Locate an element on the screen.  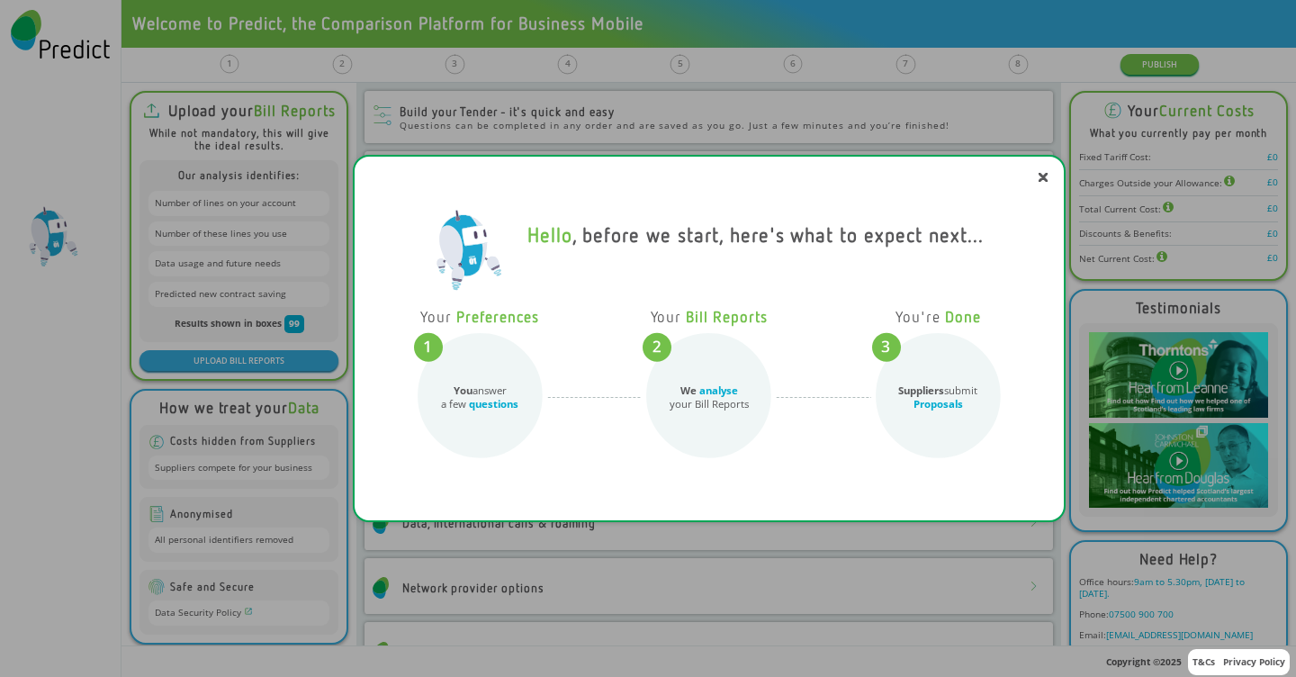
span: Hello is located at coordinates (550, 235).